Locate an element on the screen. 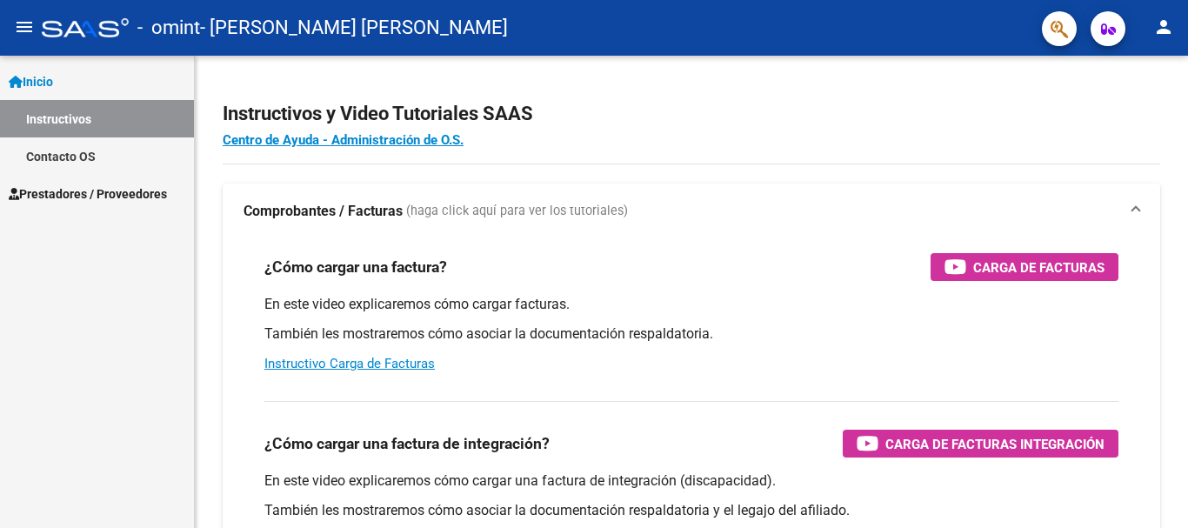 The image size is (1188, 528). button: Carga de Facturas Integración is located at coordinates (980, 444).